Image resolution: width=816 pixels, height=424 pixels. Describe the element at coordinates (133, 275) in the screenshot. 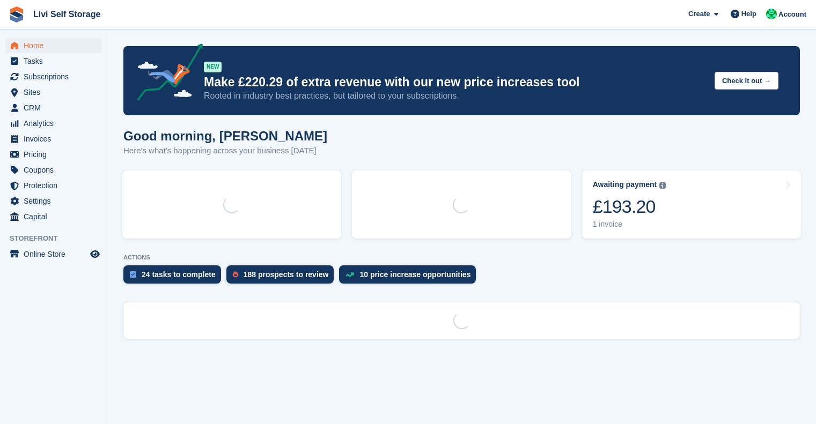

I see `img: task-75834270c22a3079a89374b754ae025e5fb1db73e45f91037f5363f120a921f8.svg` at that location.